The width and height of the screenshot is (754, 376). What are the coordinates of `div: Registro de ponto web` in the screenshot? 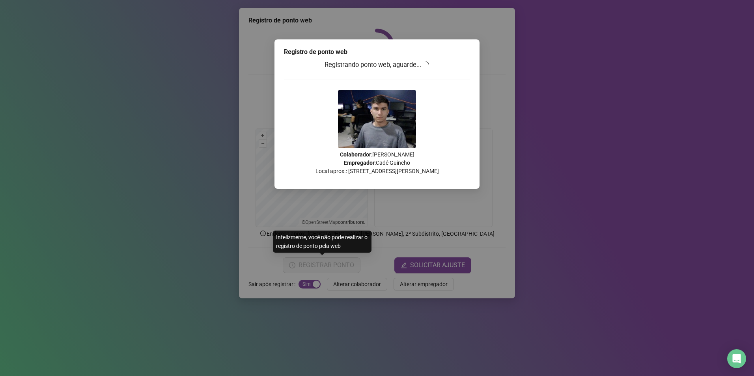 It's located at (377, 52).